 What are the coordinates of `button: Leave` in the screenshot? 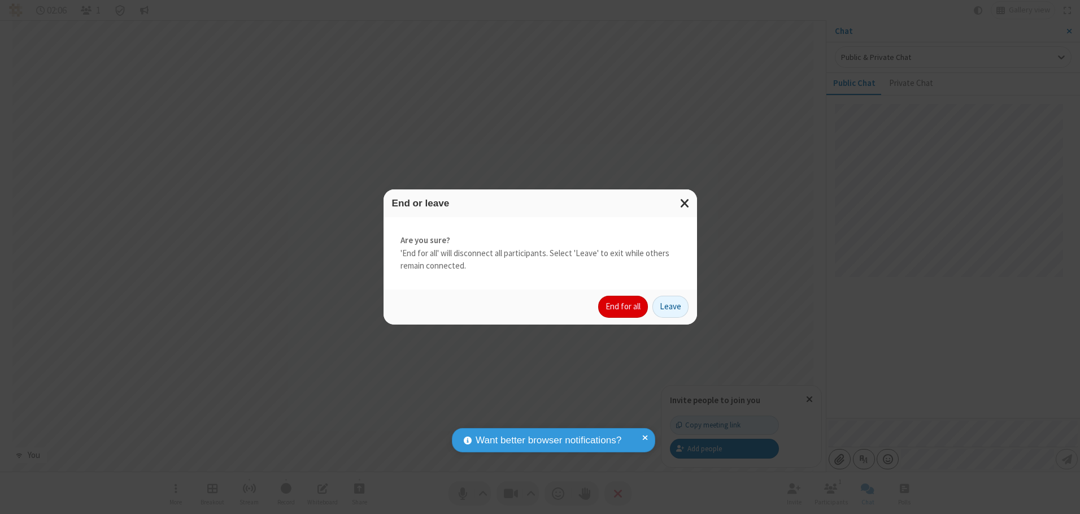 It's located at (671, 307).